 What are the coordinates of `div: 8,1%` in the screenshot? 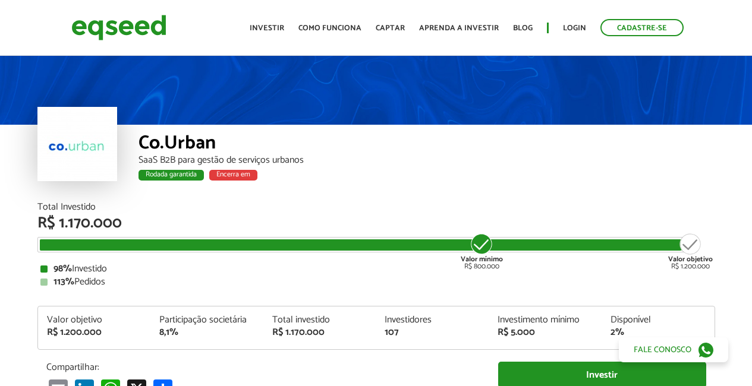 It's located at (207, 333).